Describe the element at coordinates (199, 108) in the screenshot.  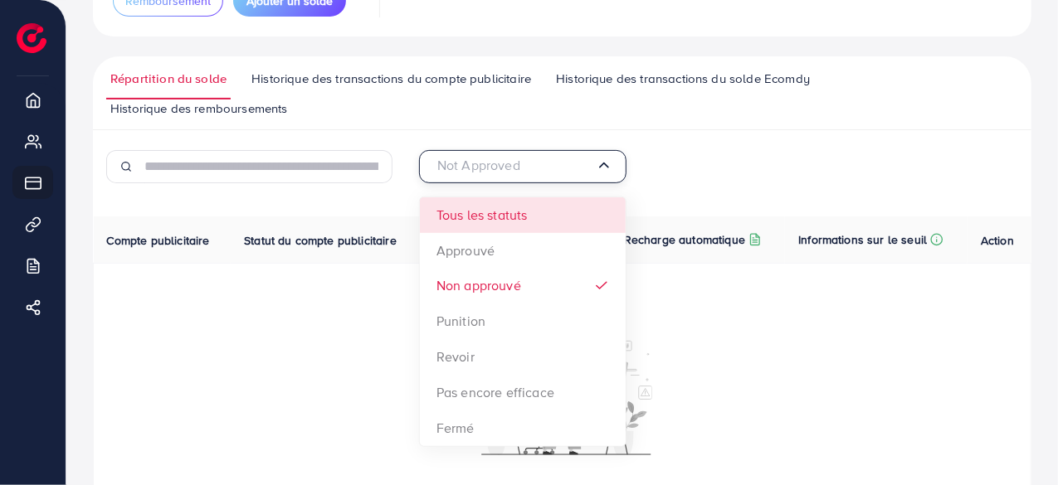
I see `font: Historique des remboursements` at that location.